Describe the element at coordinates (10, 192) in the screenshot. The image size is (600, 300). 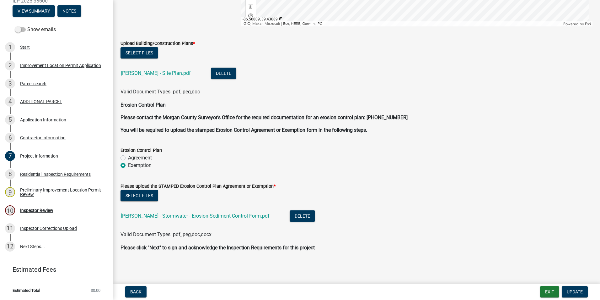
I see `div: 9` at that location.